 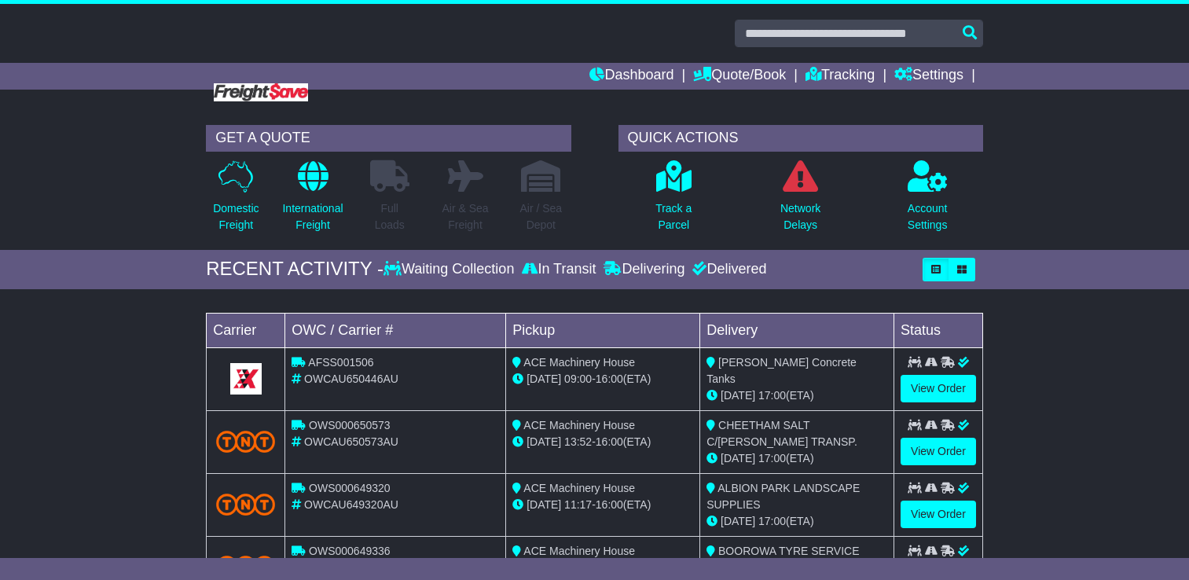 I want to click on span: OWCAU650573AU, so click(x=351, y=442).